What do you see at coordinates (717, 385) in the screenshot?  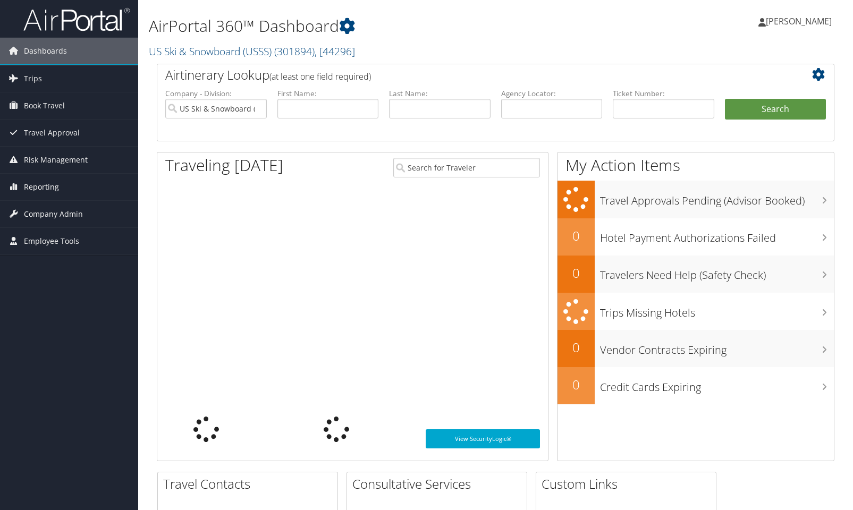 I see `h3: Credit Cards Expiring` at bounding box center [717, 385].